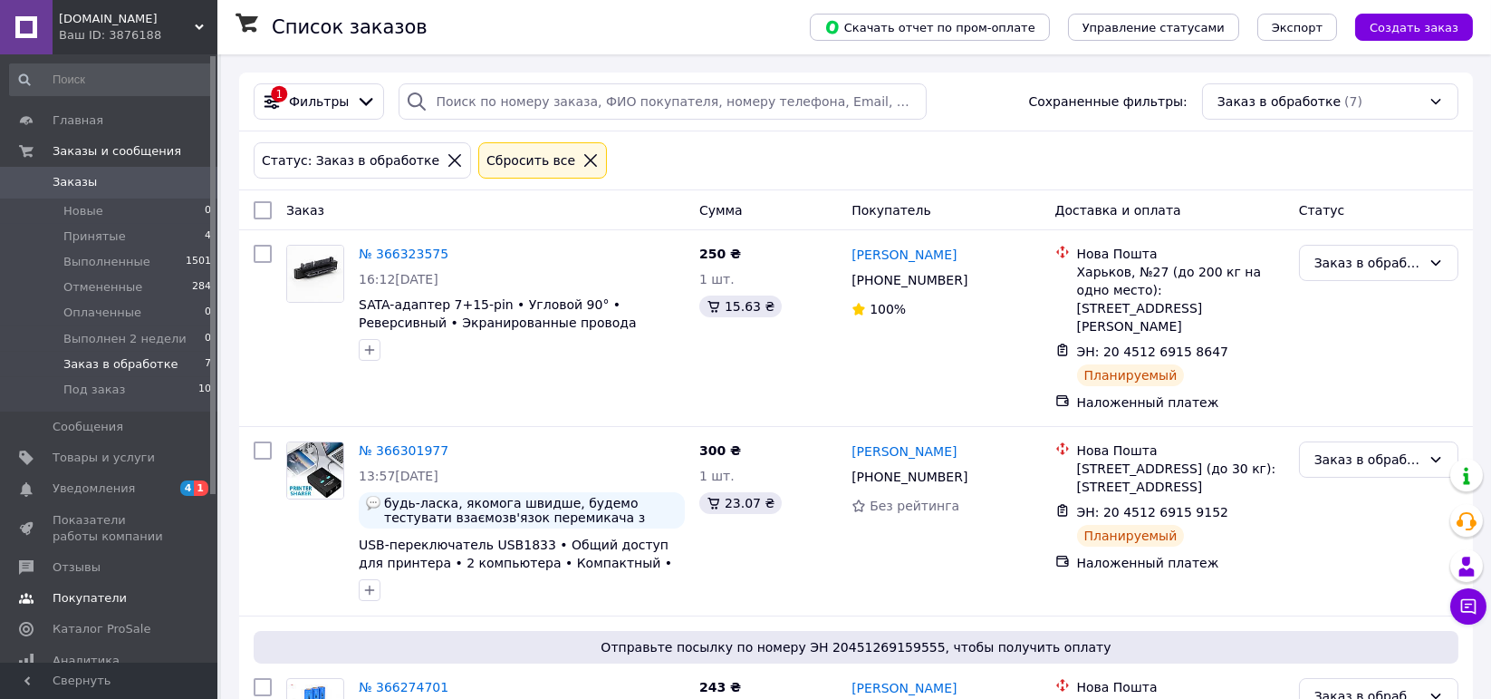 Image resolution: width=1491 pixels, height=699 pixels. I want to click on span: 10, so click(205, 390).